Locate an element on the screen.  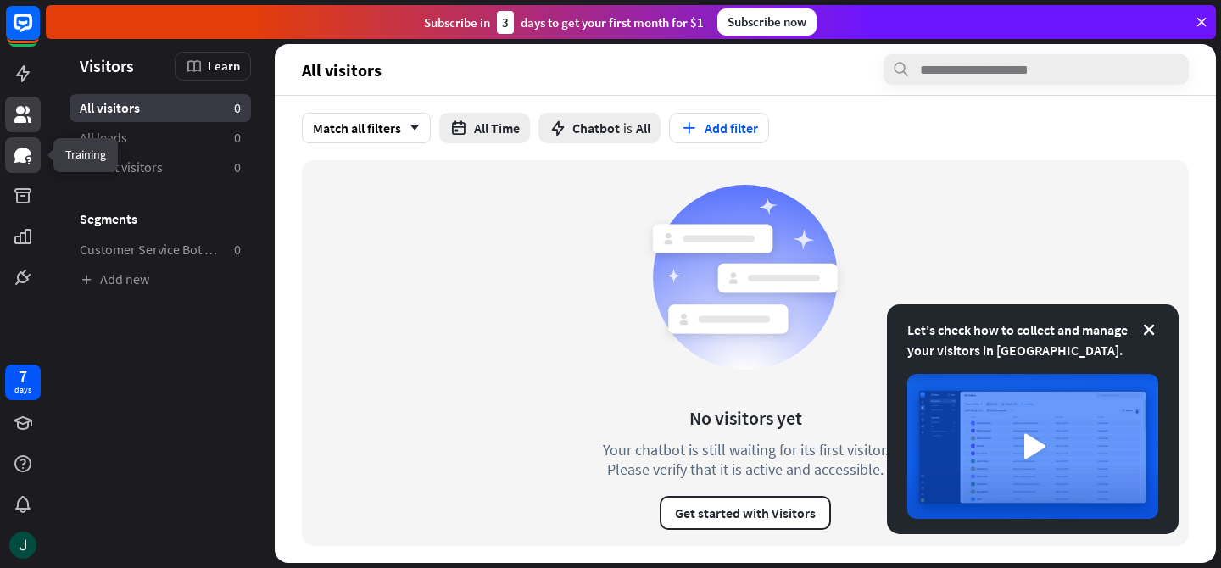
span: is is located at coordinates (627, 128).